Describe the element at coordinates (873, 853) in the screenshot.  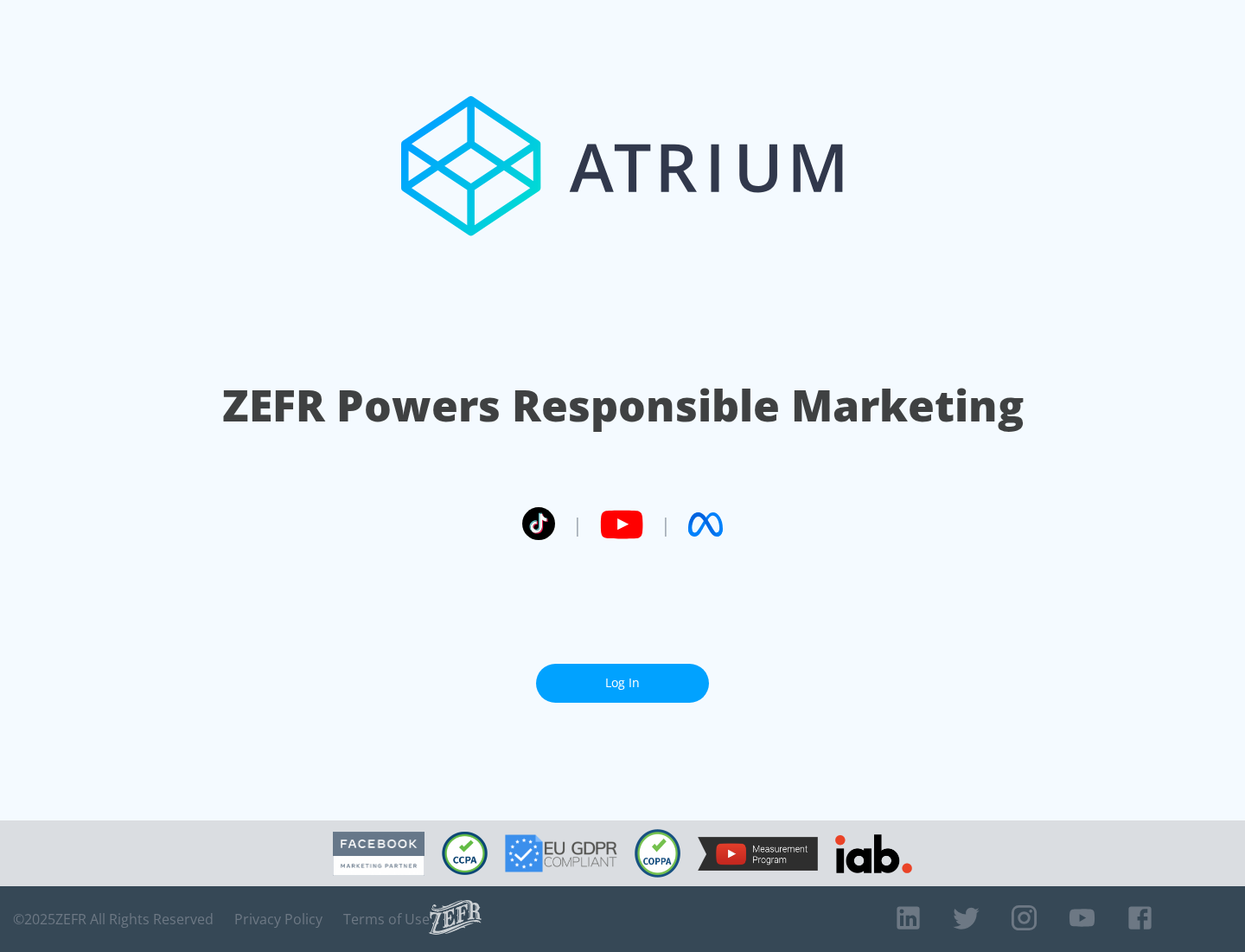
I see `img: IAB` at that location.